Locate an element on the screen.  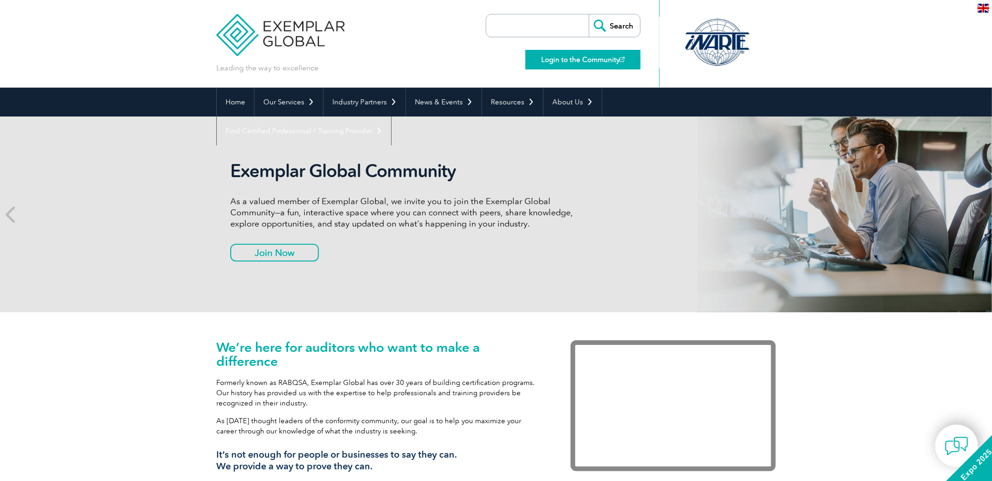
img: open_square.png is located at coordinates (622, 59).